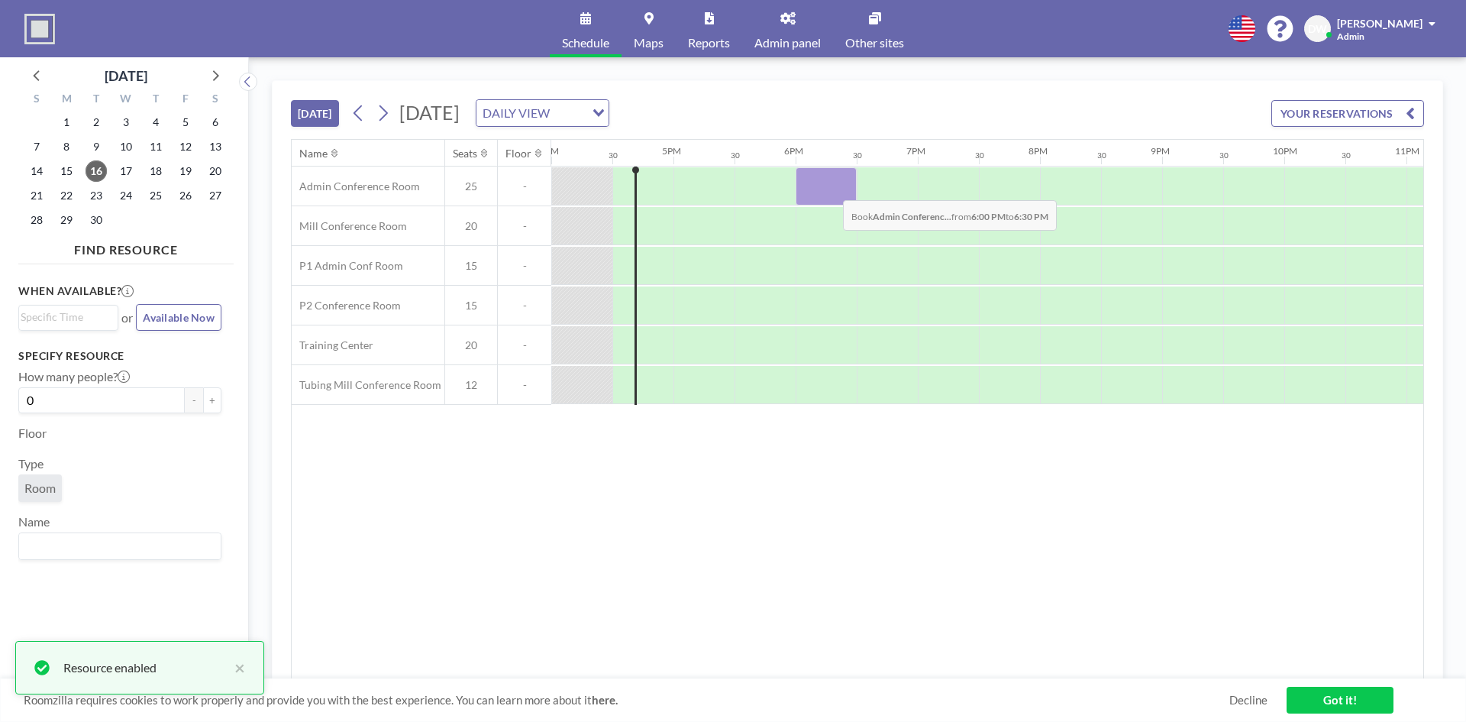 This screenshot has height=722, width=1466. Describe the element at coordinates (186, 171) in the screenshot. I see `span: Friday, September 19, 2025` at that location.